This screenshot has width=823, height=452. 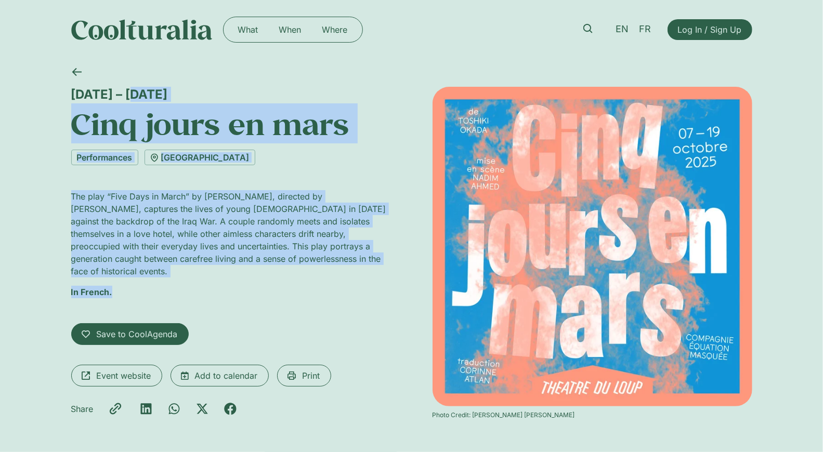 What do you see at coordinates (335, 30) in the screenshot?
I see `a: Where` at bounding box center [335, 30].